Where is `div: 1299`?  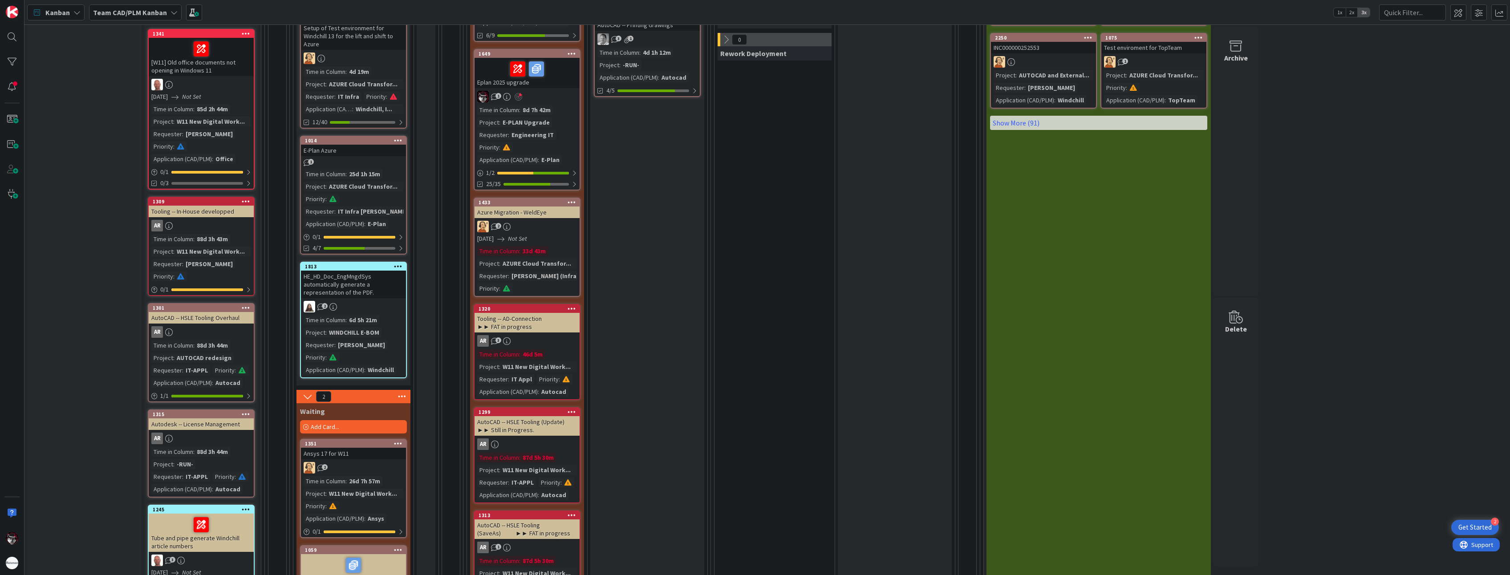
div: 1299 is located at coordinates (527, 412).